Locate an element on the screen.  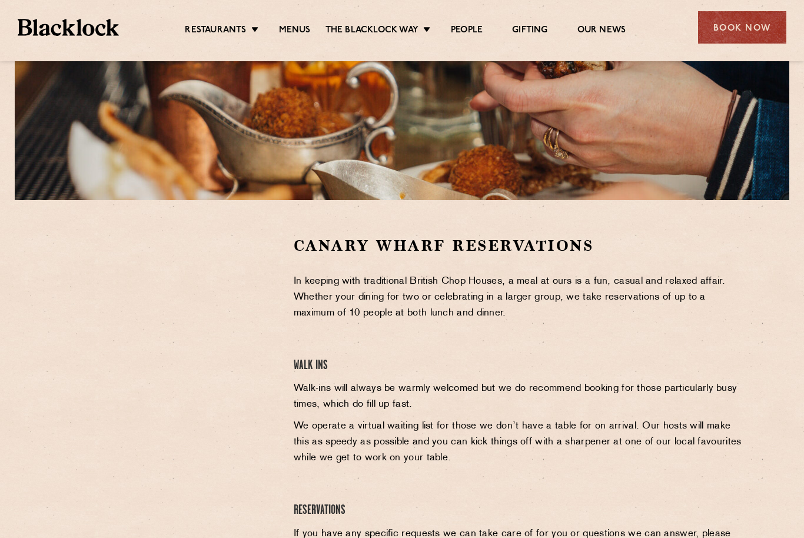
p: In keeping with traditional British Chop Houses, a meal at ours is a fun, casual and relaxed affa... is located at coordinates (519, 297).